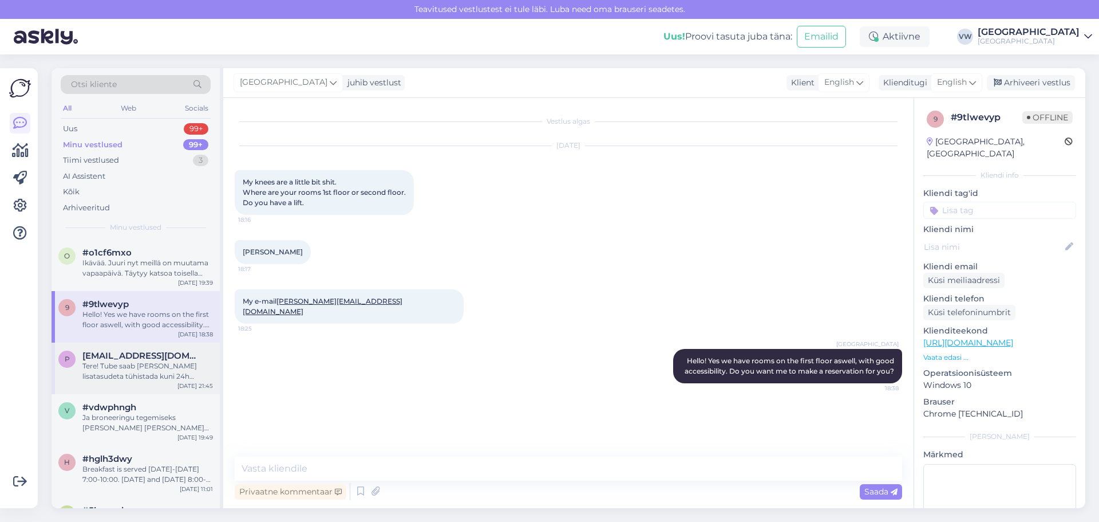 The width and height of the screenshot is (1099, 522). What do you see at coordinates (1000, 298) in the screenshot?
I see `p: Kliendi telefon` at bounding box center [1000, 298].